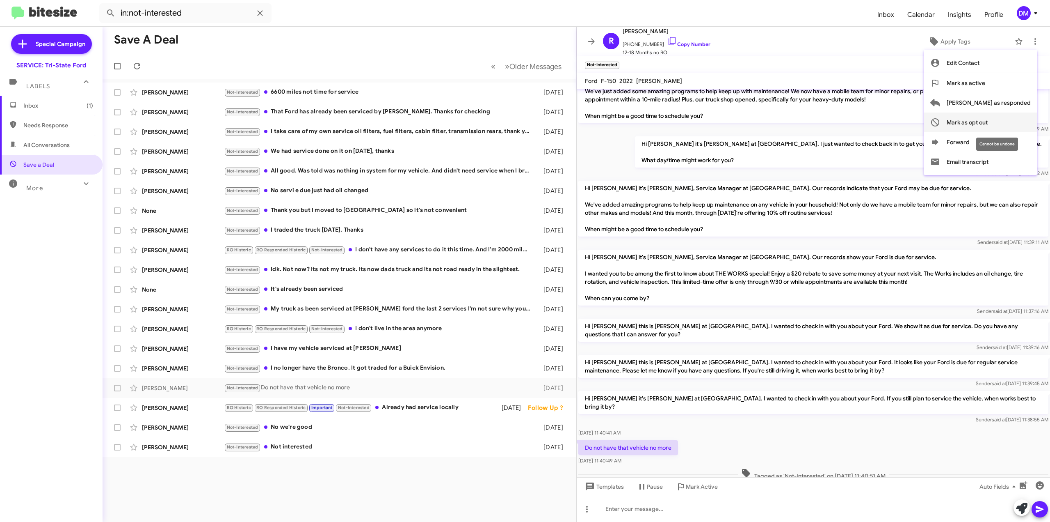  What do you see at coordinates (966, 83) in the screenshot?
I see `span: Mark as active` at bounding box center [966, 83].